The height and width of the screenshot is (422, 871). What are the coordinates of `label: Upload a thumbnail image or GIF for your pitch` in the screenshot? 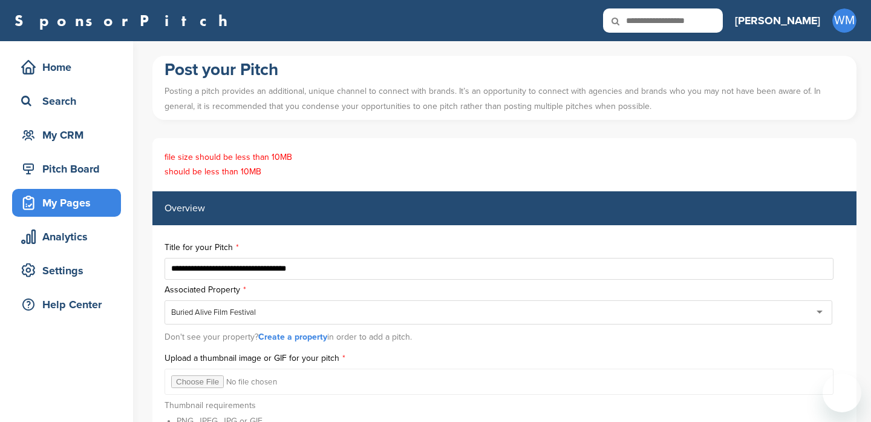 It's located at (504, 358).